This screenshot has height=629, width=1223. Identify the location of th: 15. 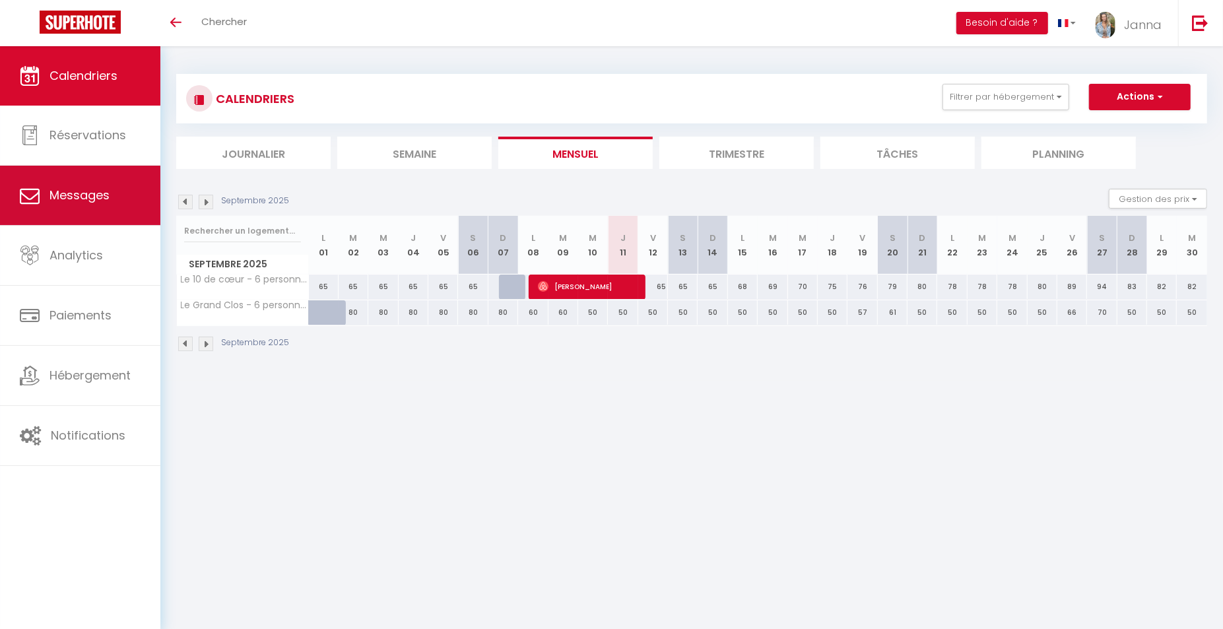
(743, 245).